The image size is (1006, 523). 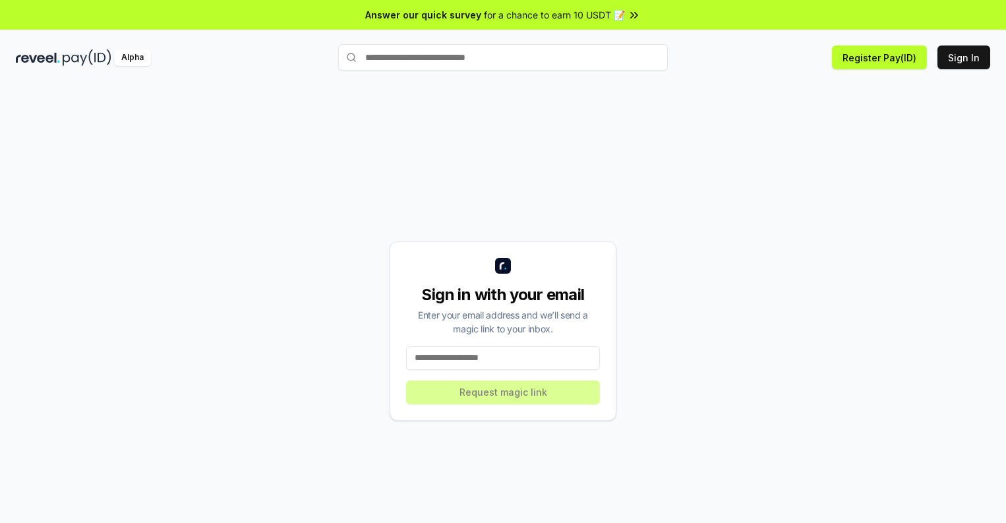 I want to click on button: Register Pay(ID), so click(x=879, y=57).